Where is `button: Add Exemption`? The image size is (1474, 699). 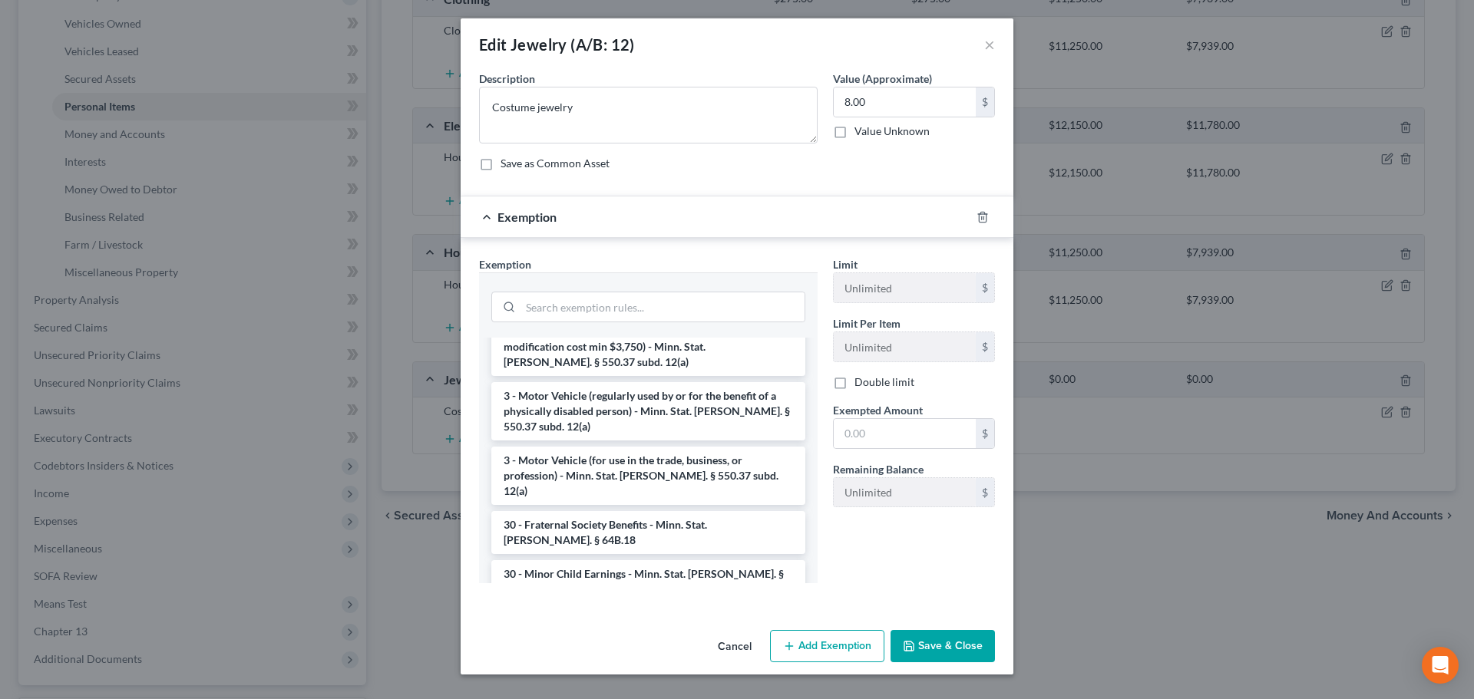
button: Add Exemption is located at coordinates (827, 646).